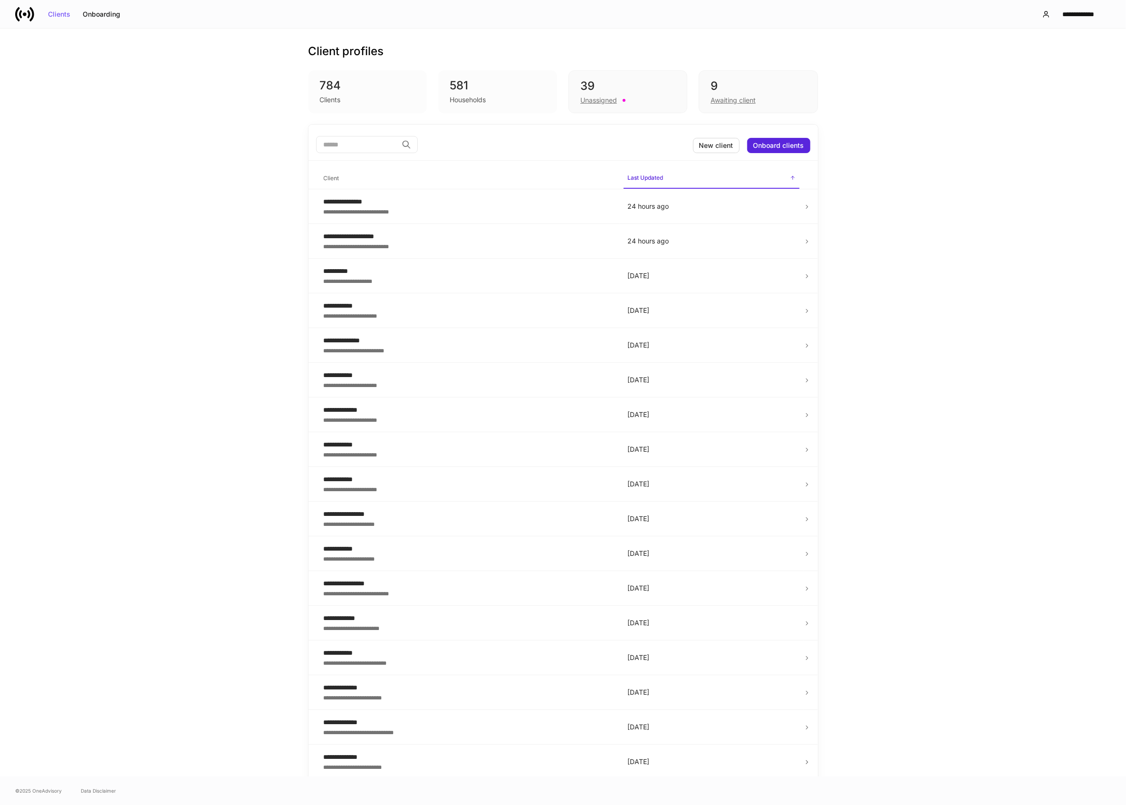 This screenshot has height=805, width=1126. What do you see at coordinates (628, 86) in the screenshot?
I see `div: 39` at bounding box center [628, 86].